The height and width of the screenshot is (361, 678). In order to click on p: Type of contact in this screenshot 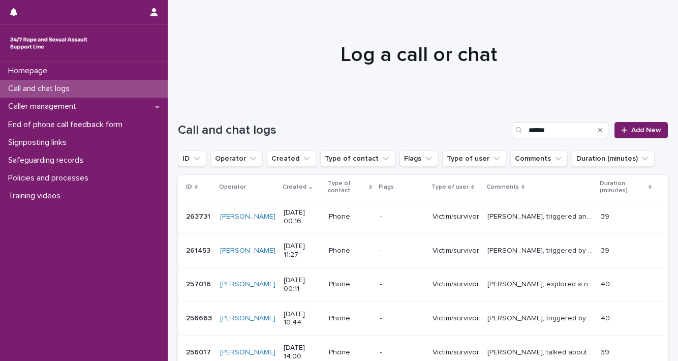, I will do `click(347, 187)`.